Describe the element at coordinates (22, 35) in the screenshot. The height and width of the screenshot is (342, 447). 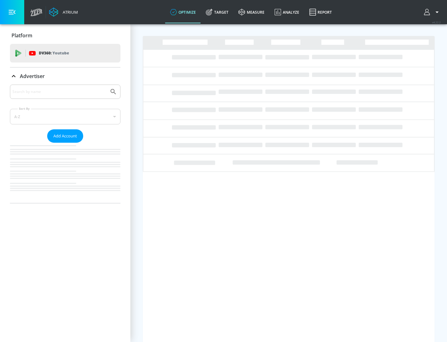
I see `p: Platform` at that location.